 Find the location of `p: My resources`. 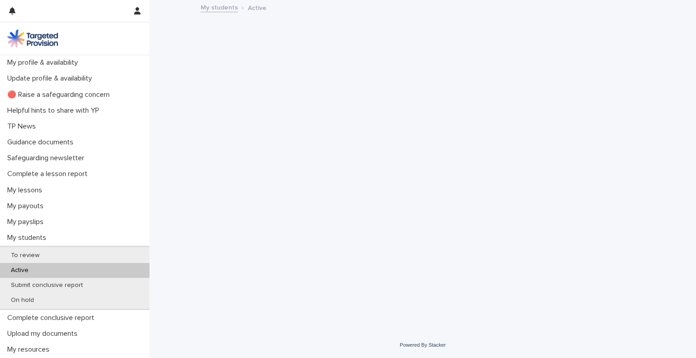

p: My resources is located at coordinates (30, 350).